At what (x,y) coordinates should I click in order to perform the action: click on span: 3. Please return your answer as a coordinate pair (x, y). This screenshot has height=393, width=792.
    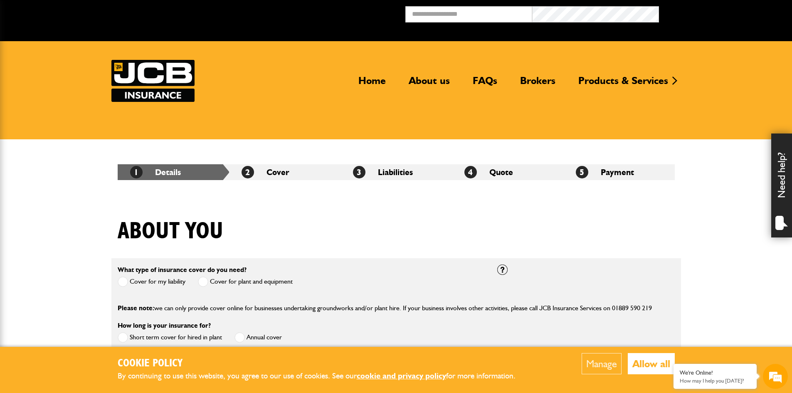
    Looking at the image, I should click on (359, 172).